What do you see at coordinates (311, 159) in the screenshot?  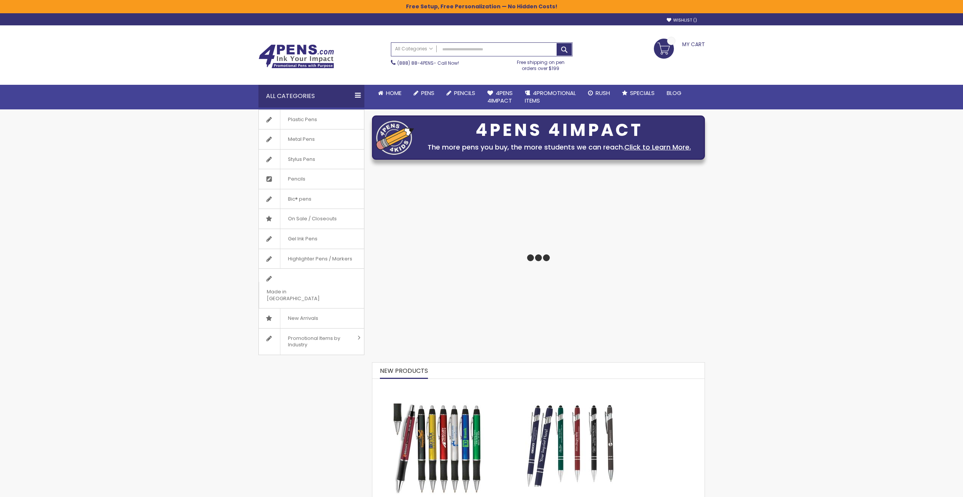 I see `a: Stylus Pens` at bounding box center [311, 159].